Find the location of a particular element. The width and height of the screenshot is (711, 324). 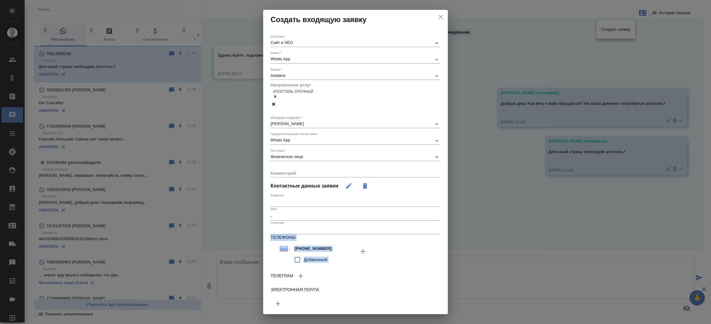

div: Сайт и SEO is located at coordinates (356, 42).